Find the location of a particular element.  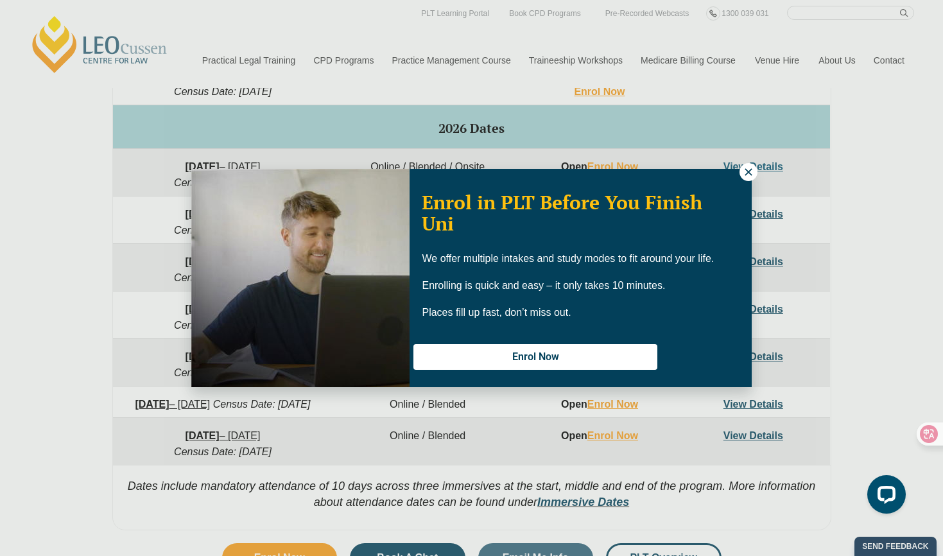

span: Places fill up fast, don’t miss out. is located at coordinates (496, 312).